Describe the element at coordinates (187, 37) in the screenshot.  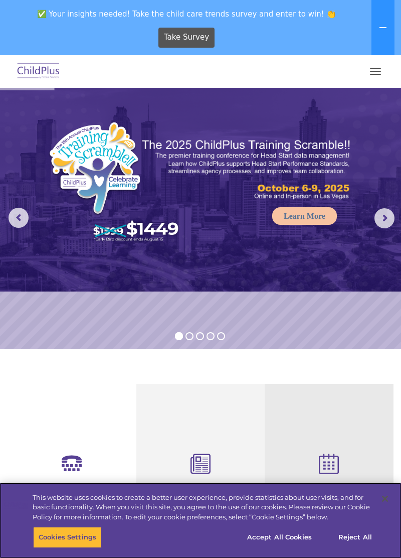
I see `span: Take Survey` at that location.